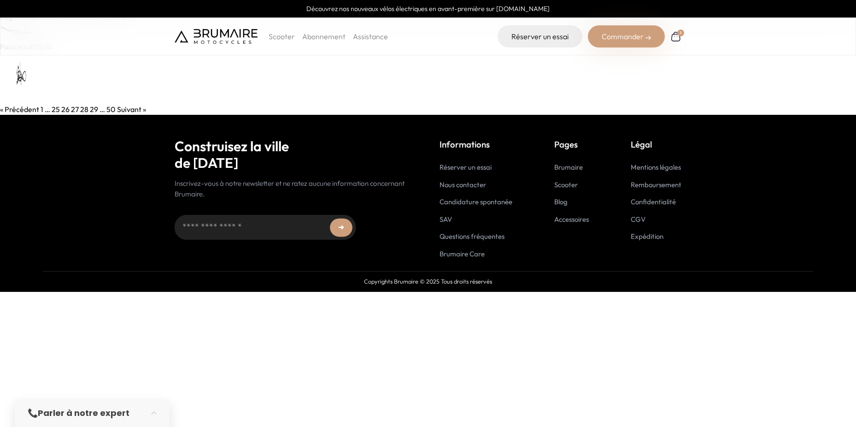  What do you see at coordinates (653, 201) in the screenshot?
I see `a: Confidentialité` at bounding box center [653, 201].